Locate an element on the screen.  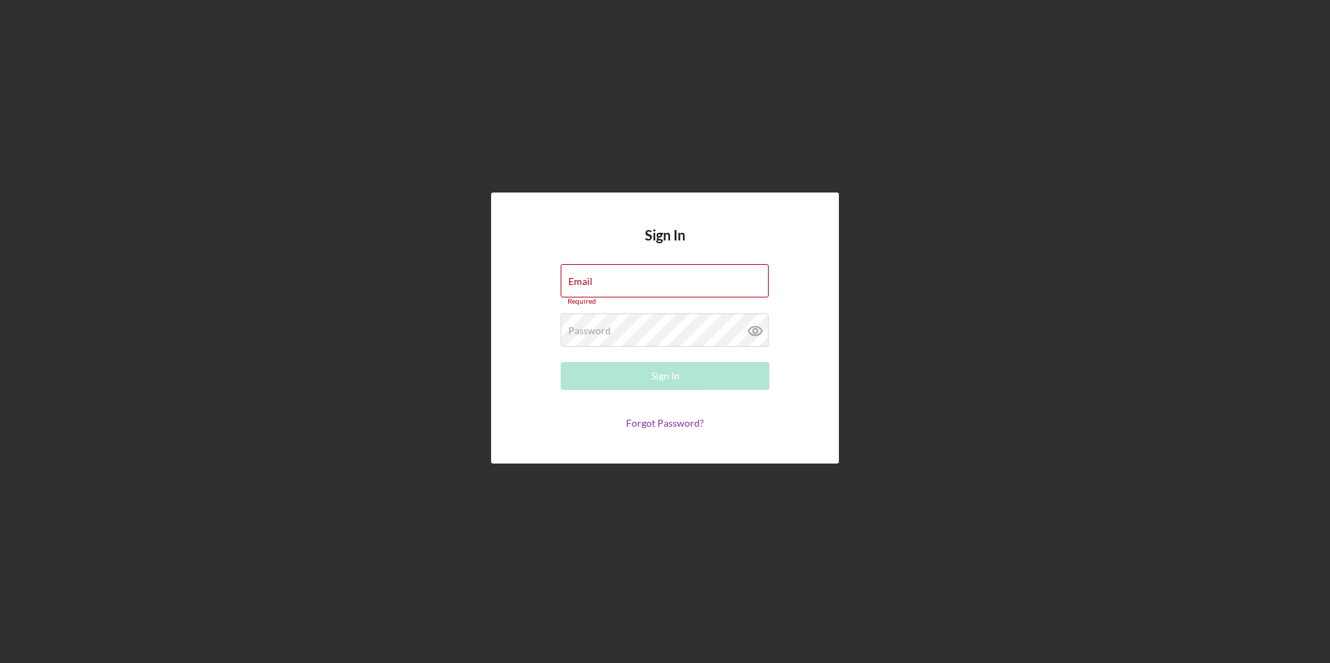
button: Sign In is located at coordinates (665, 376).